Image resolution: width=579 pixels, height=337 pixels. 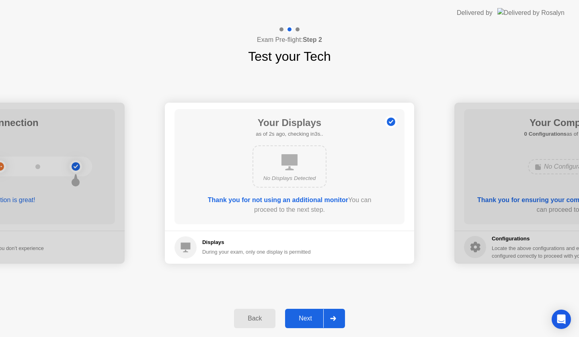 What do you see at coordinates (312, 39) in the screenshot?
I see `b: Step 2` at bounding box center [312, 39].